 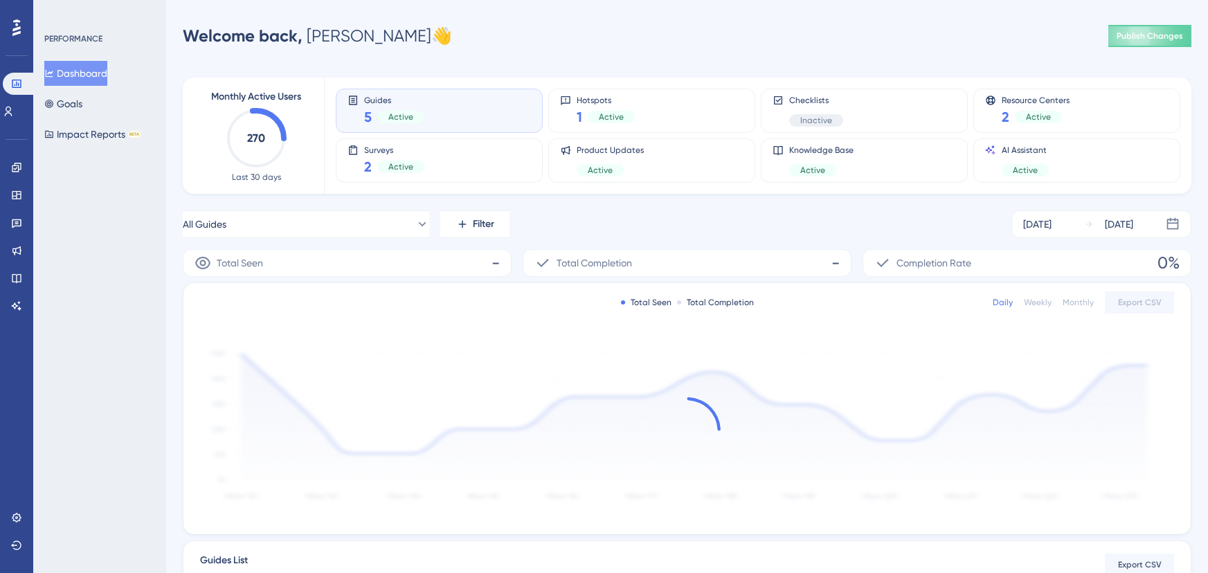 I want to click on span: All Guides, so click(x=204, y=224).